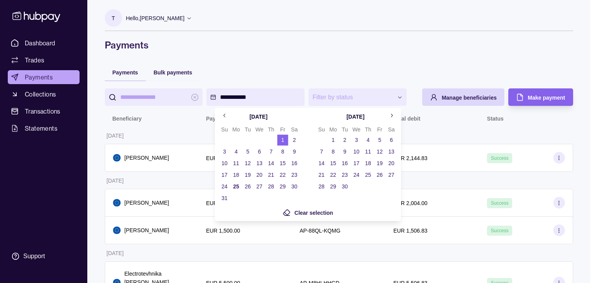 This screenshot has height=283, width=596. What do you see at coordinates (225, 198) in the screenshot?
I see `button: 31` at bounding box center [225, 198].